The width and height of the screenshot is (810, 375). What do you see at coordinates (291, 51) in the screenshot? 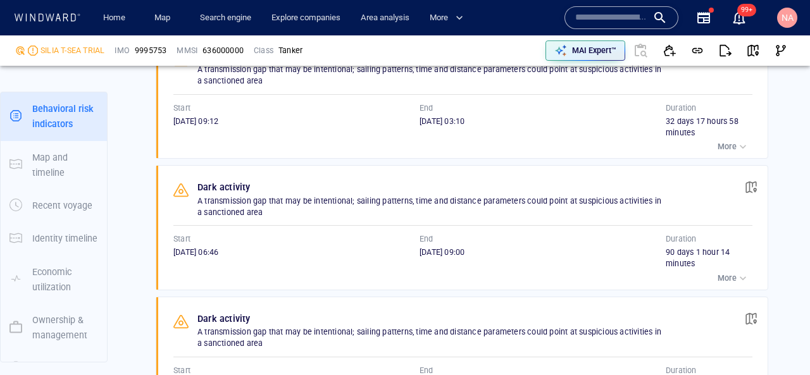
I see `div: Tanker` at bounding box center [291, 51].